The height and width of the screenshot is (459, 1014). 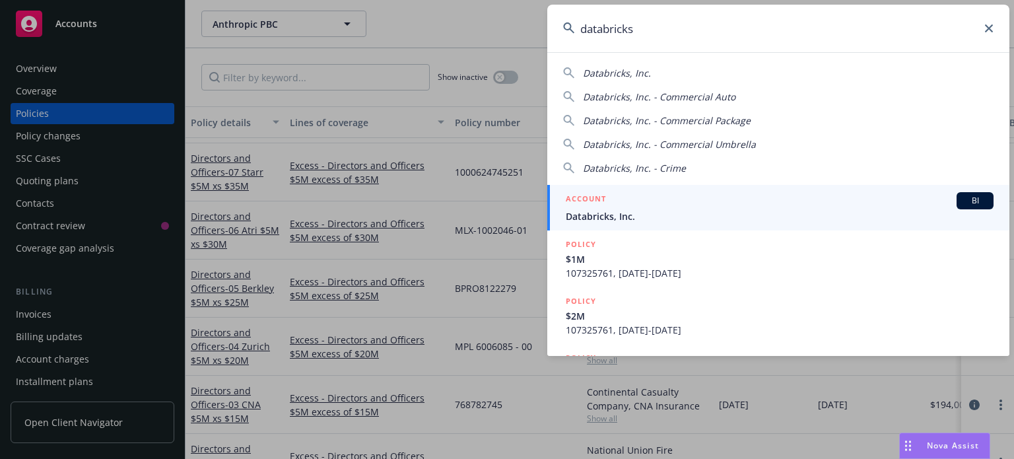 I want to click on input: Search..., so click(x=779, y=28).